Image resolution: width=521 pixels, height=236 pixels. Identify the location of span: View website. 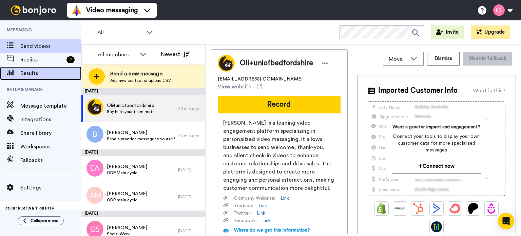
(234, 86).